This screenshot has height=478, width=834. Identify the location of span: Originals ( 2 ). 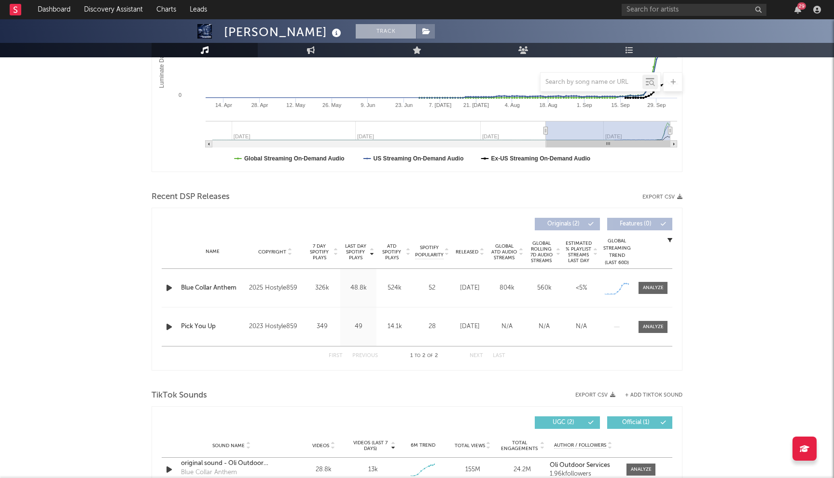
(563, 224).